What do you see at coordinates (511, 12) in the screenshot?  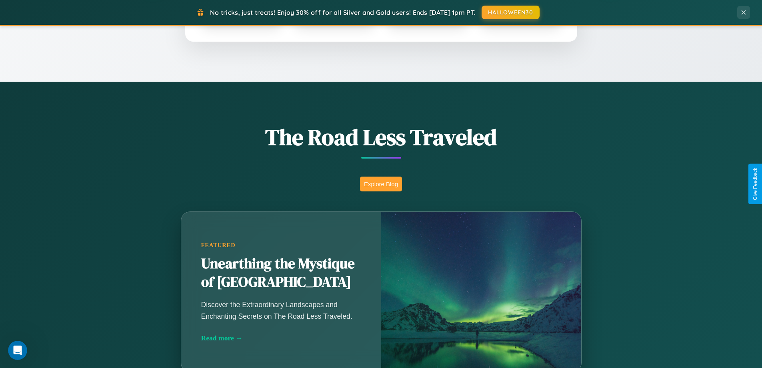 I see `button: HALLOWEEN30` at bounding box center [511, 12].